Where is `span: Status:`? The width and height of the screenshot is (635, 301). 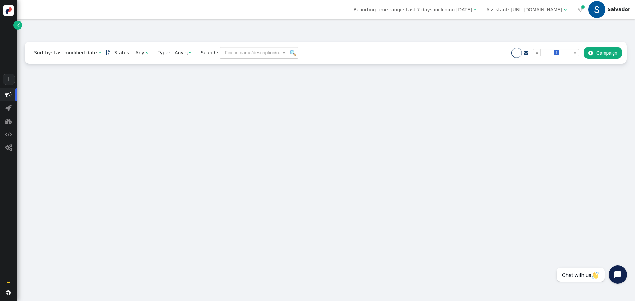
span: Status: is located at coordinates (120, 53).